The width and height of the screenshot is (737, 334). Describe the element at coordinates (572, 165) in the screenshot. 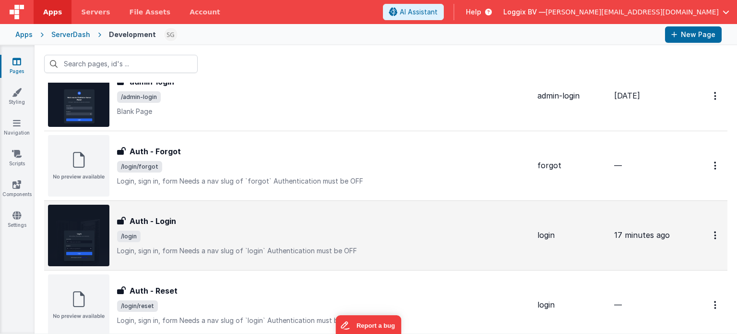

I see `div: forgot` at that location.